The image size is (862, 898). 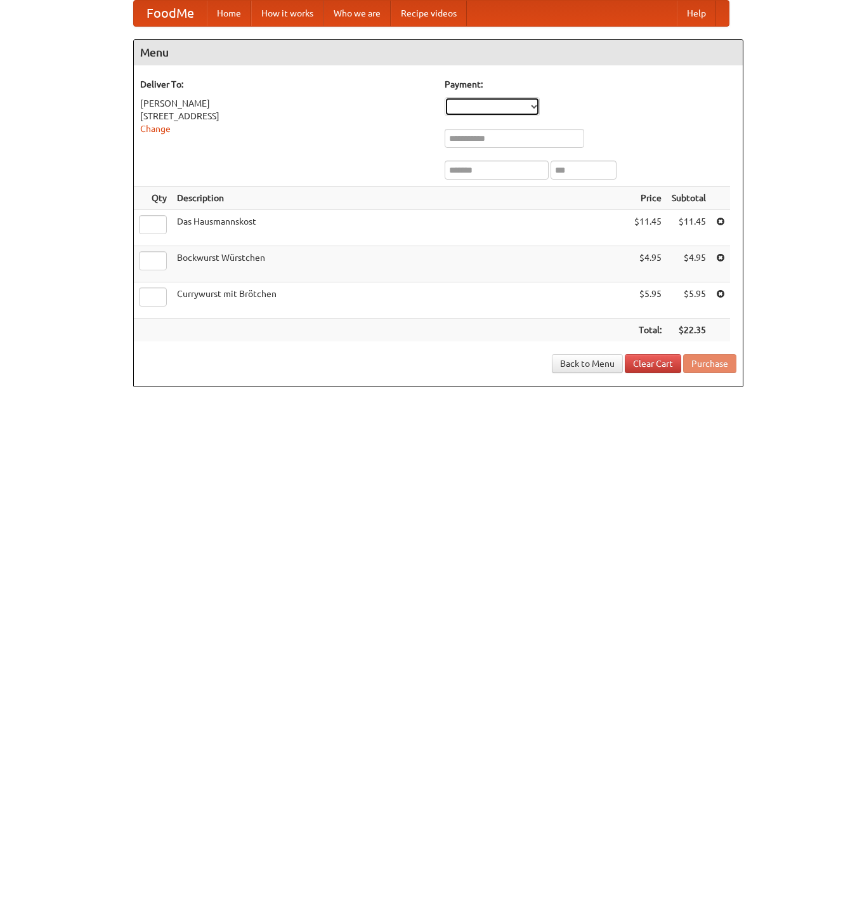 What do you see at coordinates (286, 84) in the screenshot?
I see `h5: Deliver To:` at bounding box center [286, 84].